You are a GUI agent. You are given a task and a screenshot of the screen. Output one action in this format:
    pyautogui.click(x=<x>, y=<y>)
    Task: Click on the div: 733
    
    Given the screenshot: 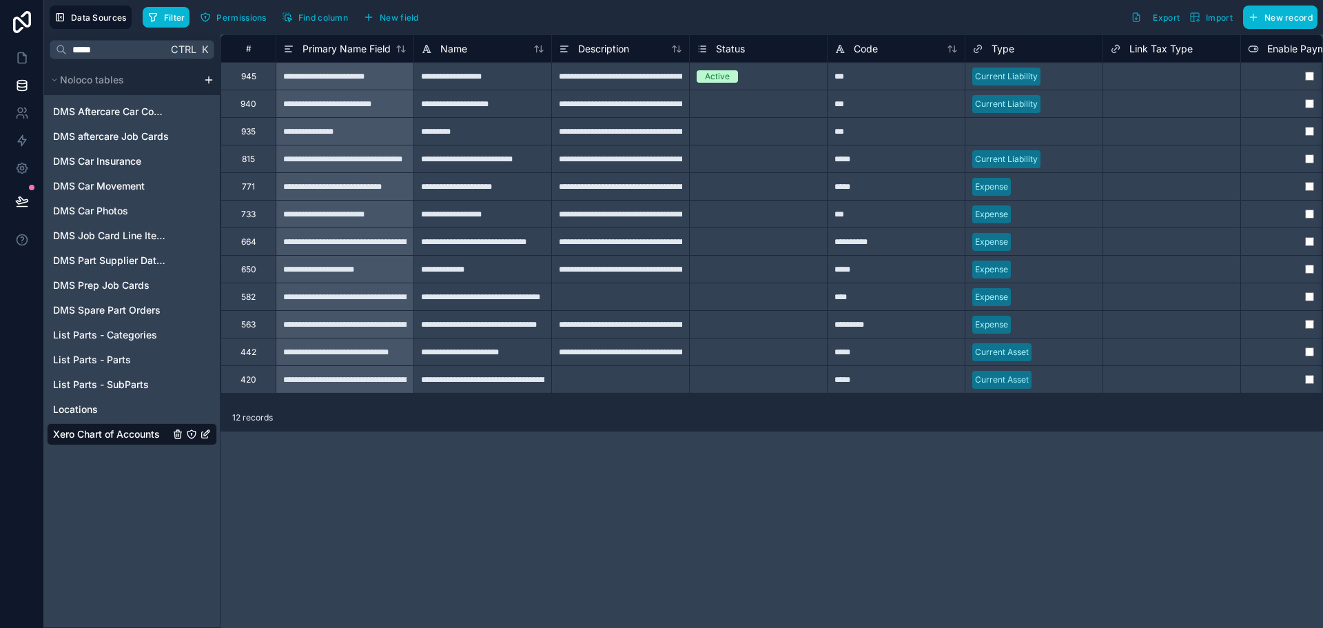 What is the action you would take?
    pyautogui.click(x=248, y=214)
    